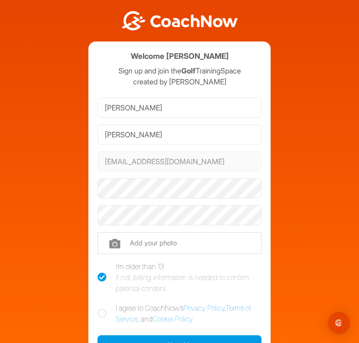 The width and height of the screenshot is (359, 343). What do you see at coordinates (188, 71) in the screenshot?
I see `strong: Golf` at bounding box center [188, 71].